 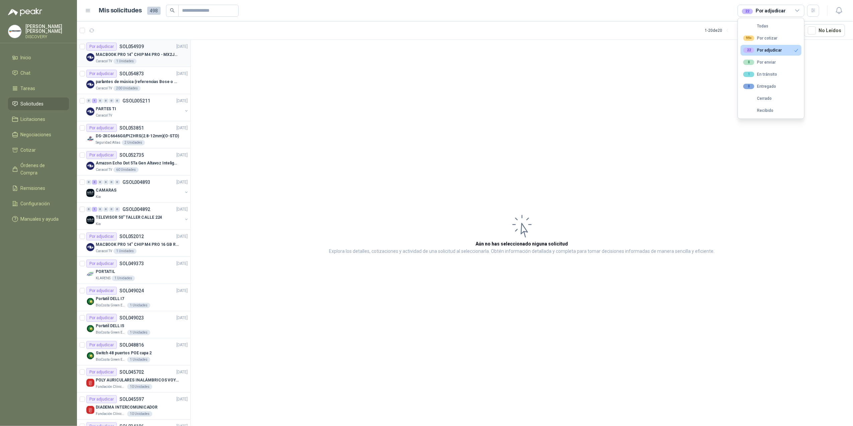 I want to click on p: SOL049023, so click(x=132, y=318).